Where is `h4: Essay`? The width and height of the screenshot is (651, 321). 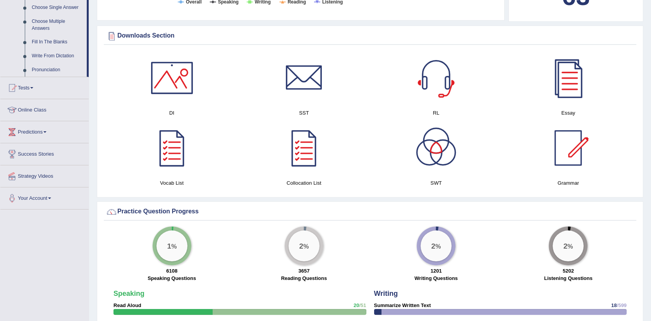 h4: Essay is located at coordinates (568, 113).